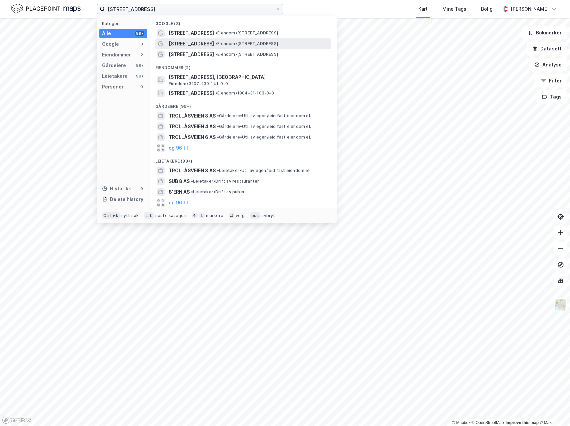  I want to click on div: Leietakere (99+), so click(243, 159).